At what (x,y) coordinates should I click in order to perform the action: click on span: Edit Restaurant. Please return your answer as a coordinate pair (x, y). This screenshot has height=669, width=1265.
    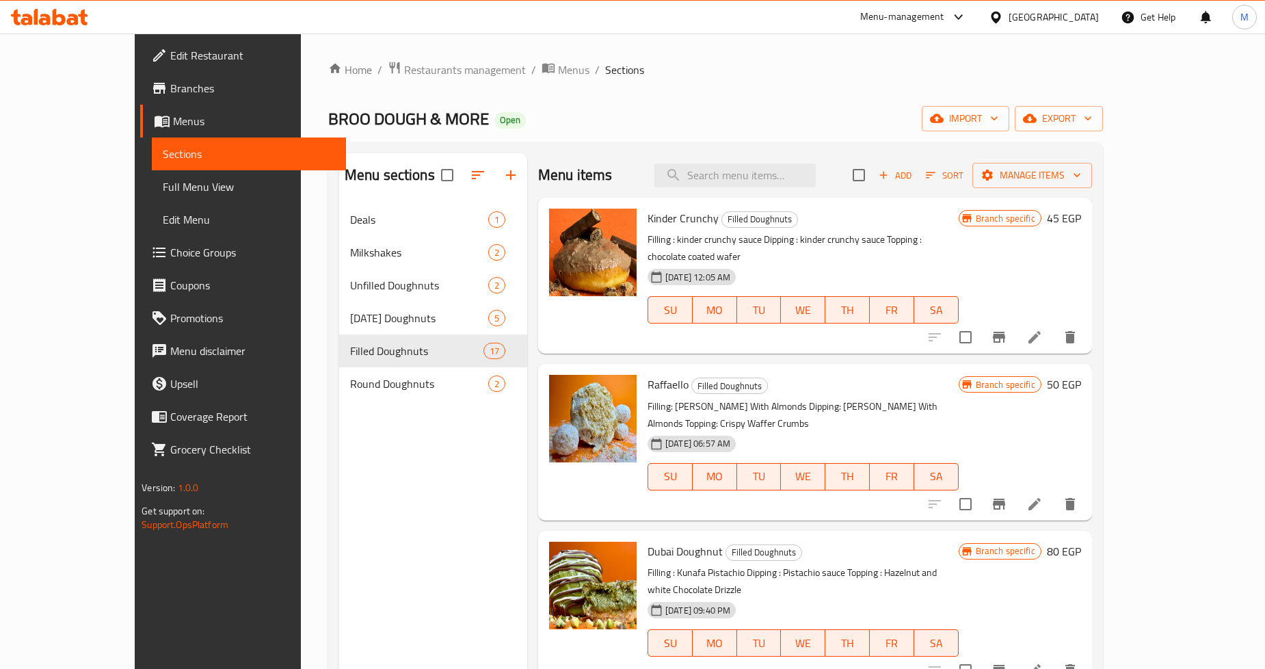
    Looking at the image, I should click on (252, 55).